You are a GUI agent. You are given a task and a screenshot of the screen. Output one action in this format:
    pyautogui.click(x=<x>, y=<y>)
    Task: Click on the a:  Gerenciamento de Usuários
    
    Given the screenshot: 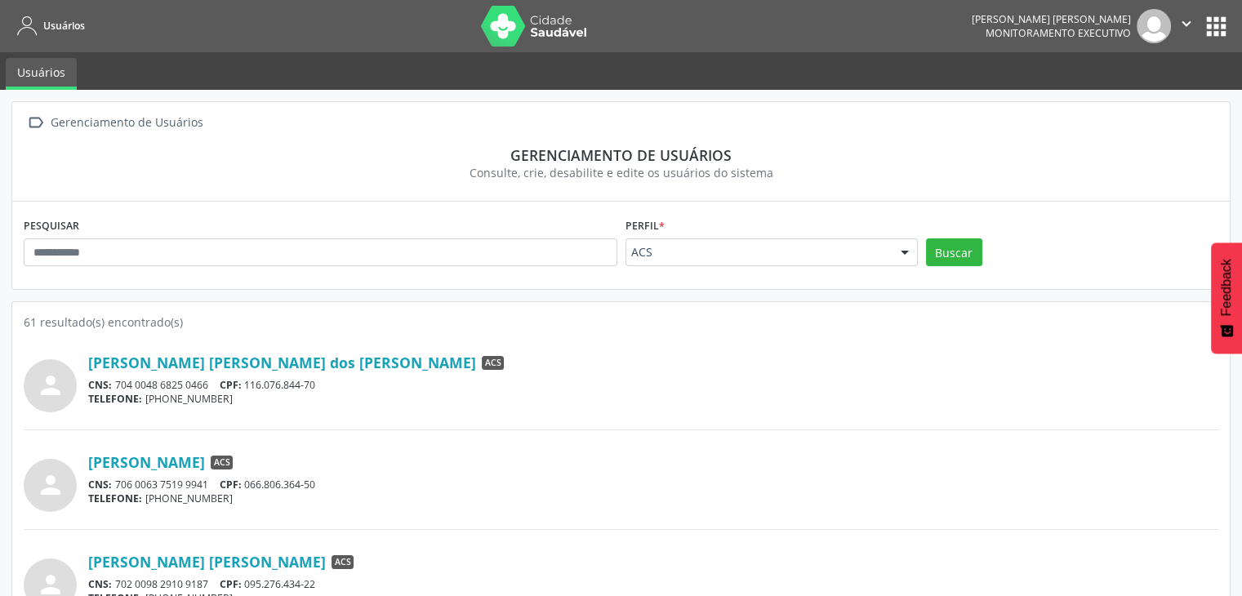 What is the action you would take?
    pyautogui.click(x=114, y=123)
    